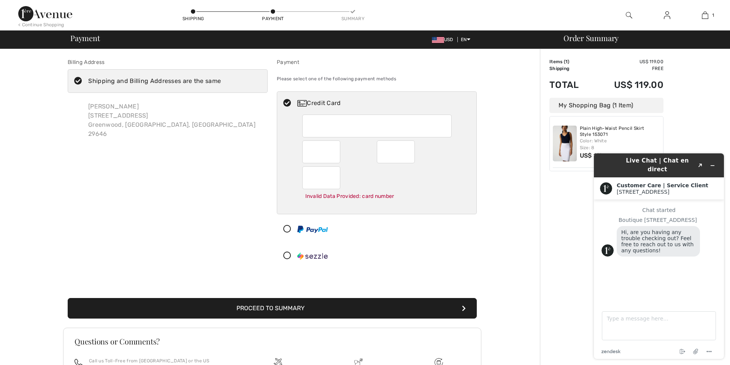  I want to click on img: Sezzle, so click(313, 256).